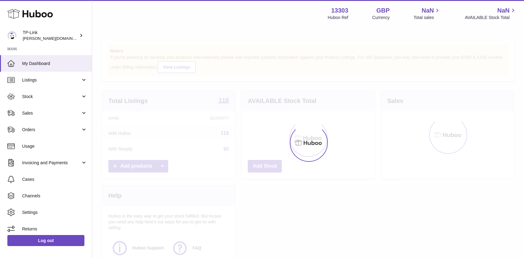  I want to click on strong: 13303, so click(340, 10).